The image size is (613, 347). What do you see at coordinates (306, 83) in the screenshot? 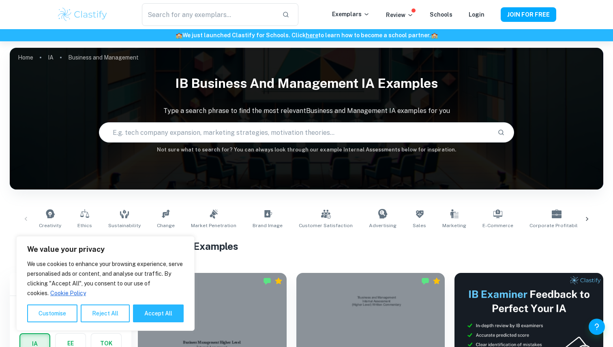
I see `h1: IB Business and Management IA examples` at bounding box center [306, 83].